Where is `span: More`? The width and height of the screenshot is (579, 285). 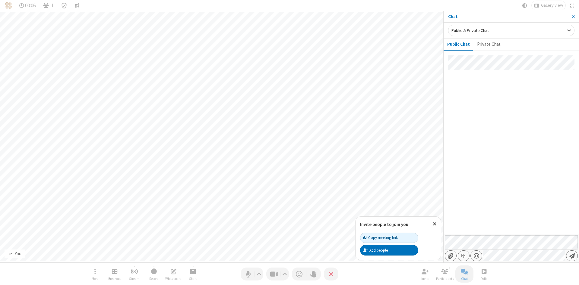 span: More is located at coordinates (95, 279).